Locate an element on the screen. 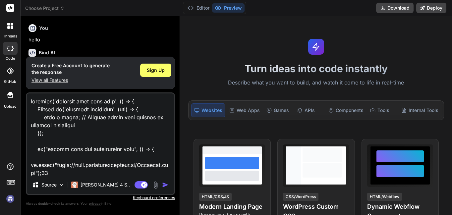 Image resolution: width=452 pixels, height=215 pixels. h1: Turn ideas into code instantly is located at coordinates (316, 69).